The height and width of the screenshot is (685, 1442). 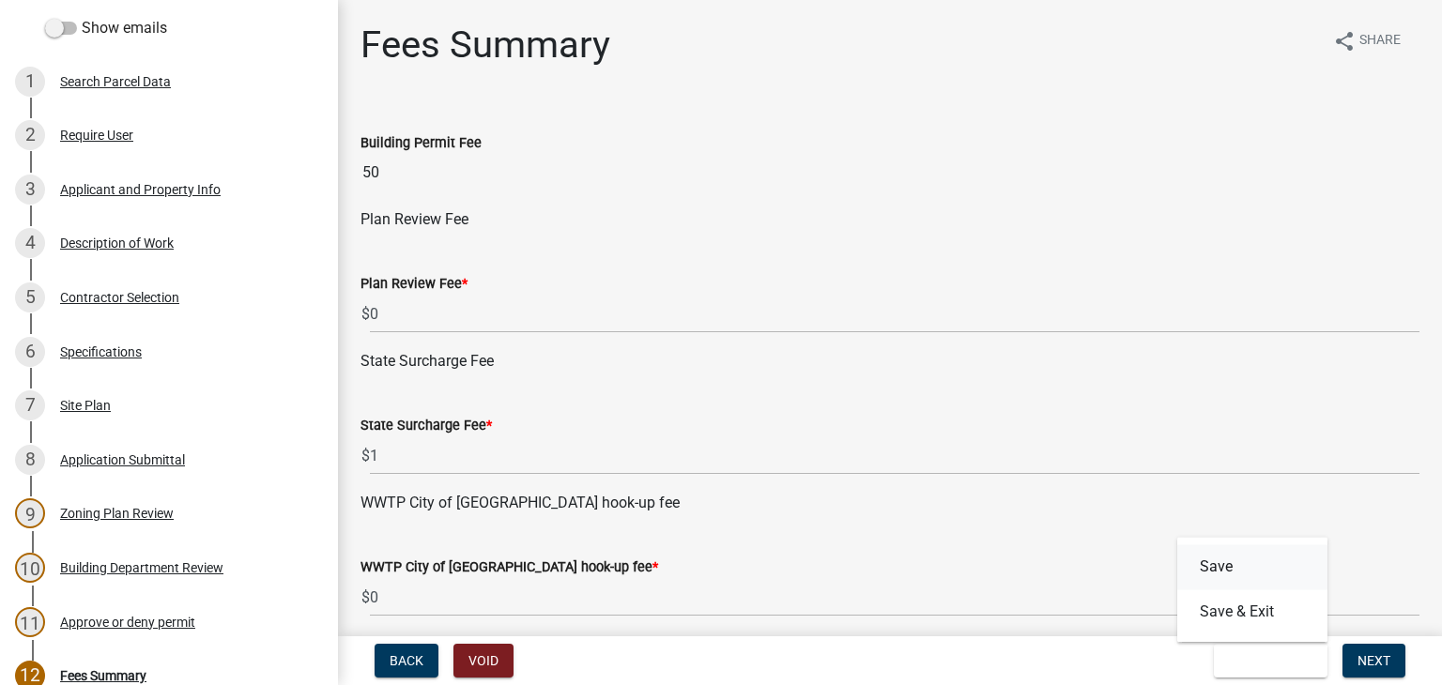 I want to click on div: 5, so click(x=30, y=298).